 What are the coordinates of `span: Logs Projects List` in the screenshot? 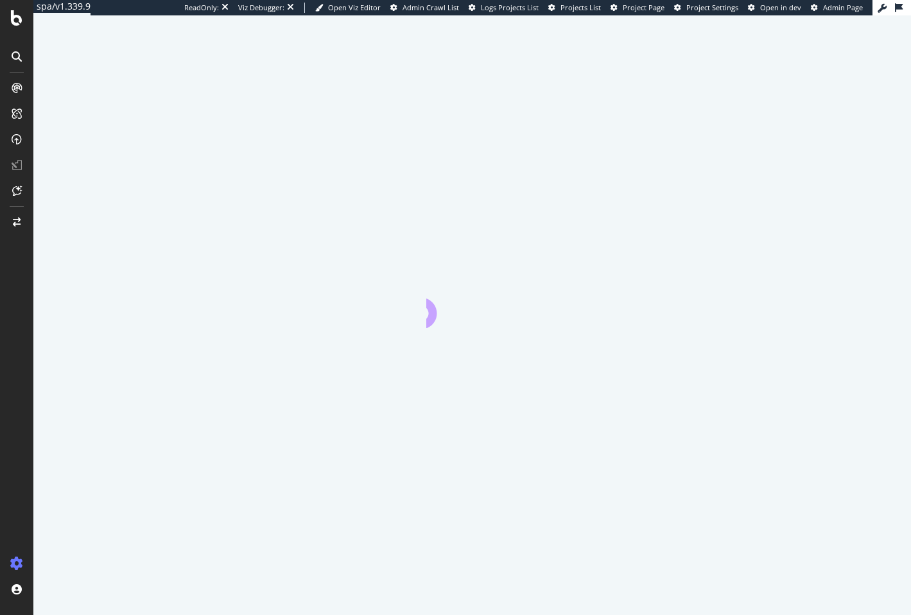 It's located at (509, 7).